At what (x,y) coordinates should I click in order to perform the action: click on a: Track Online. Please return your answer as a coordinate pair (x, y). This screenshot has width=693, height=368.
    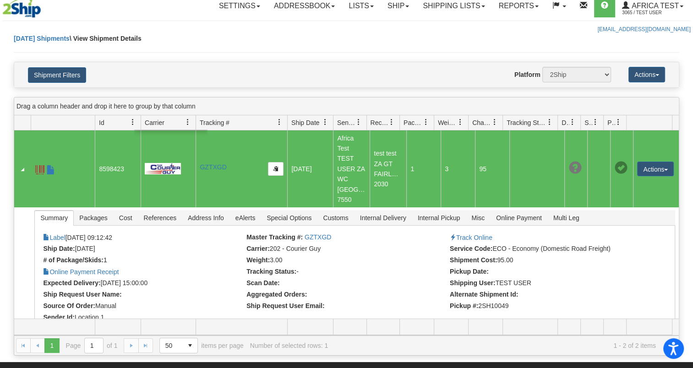
    Looking at the image, I should click on (471, 238).